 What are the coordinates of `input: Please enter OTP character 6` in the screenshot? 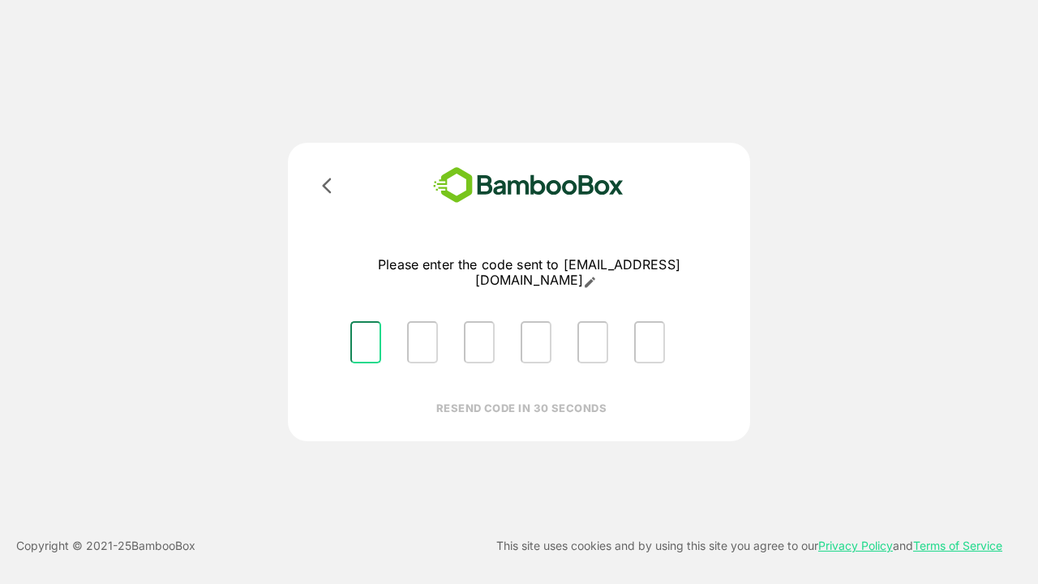 It's located at (650, 342).